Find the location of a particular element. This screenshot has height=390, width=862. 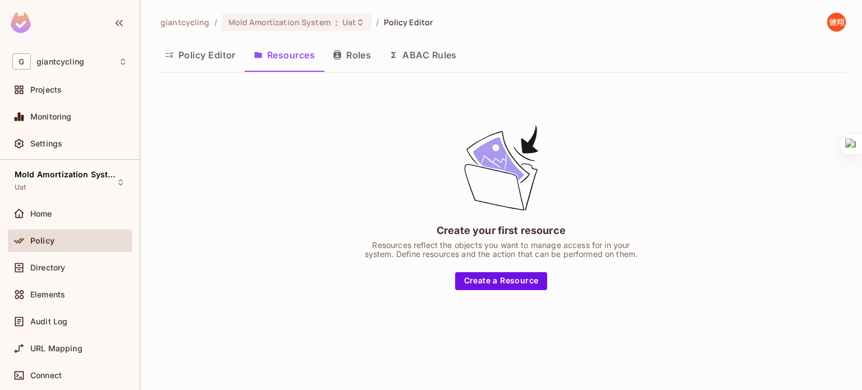

span: URL Mapping is located at coordinates (56, 349).